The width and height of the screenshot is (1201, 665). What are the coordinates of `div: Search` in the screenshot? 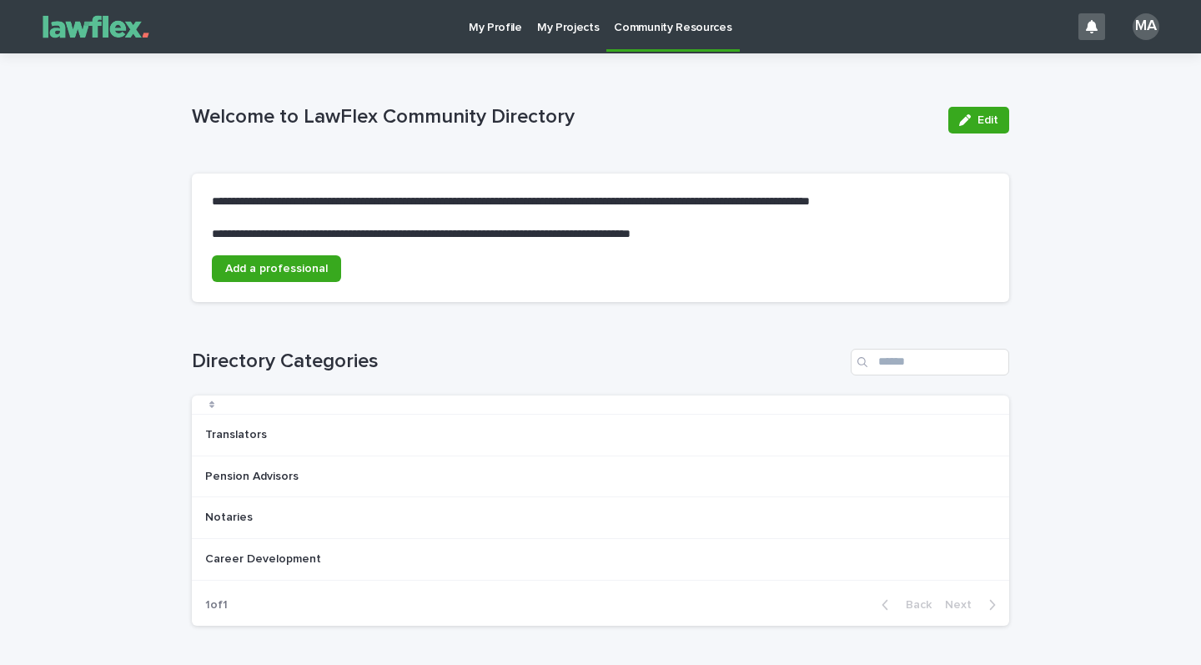 It's located at (930, 362).